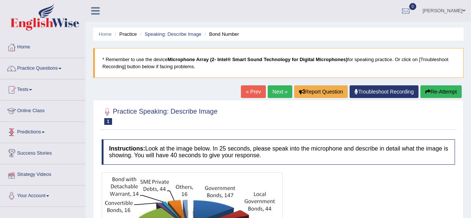 Image resolution: width=471 pixels, height=218 pixels. I want to click on a: Next », so click(280, 92).